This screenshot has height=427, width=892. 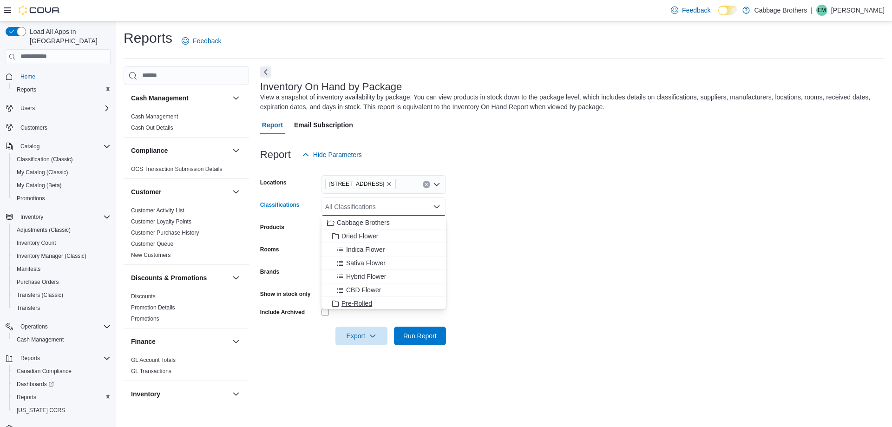 What do you see at coordinates (169, 278) in the screenshot?
I see `h3: Discounts & Promotions` at bounding box center [169, 278].